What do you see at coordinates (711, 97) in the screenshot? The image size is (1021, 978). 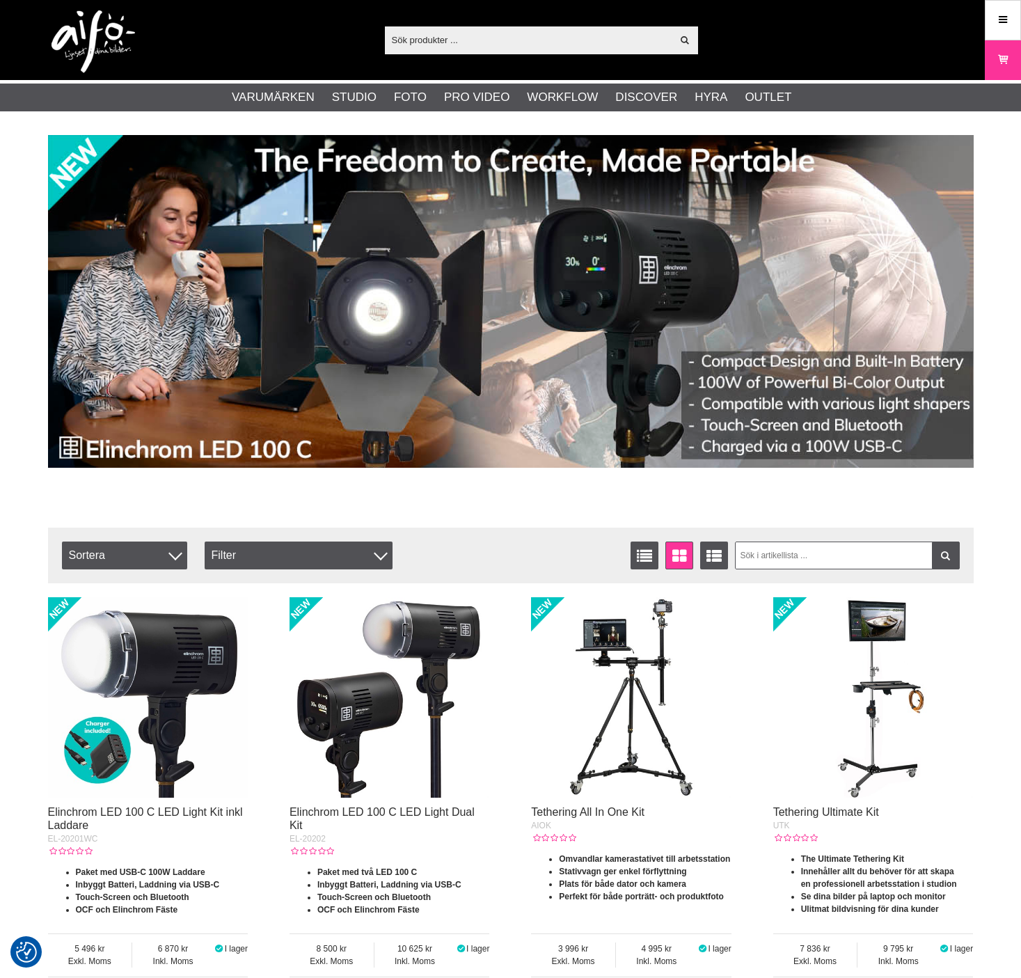 I see `a: Hyra` at bounding box center [711, 97].